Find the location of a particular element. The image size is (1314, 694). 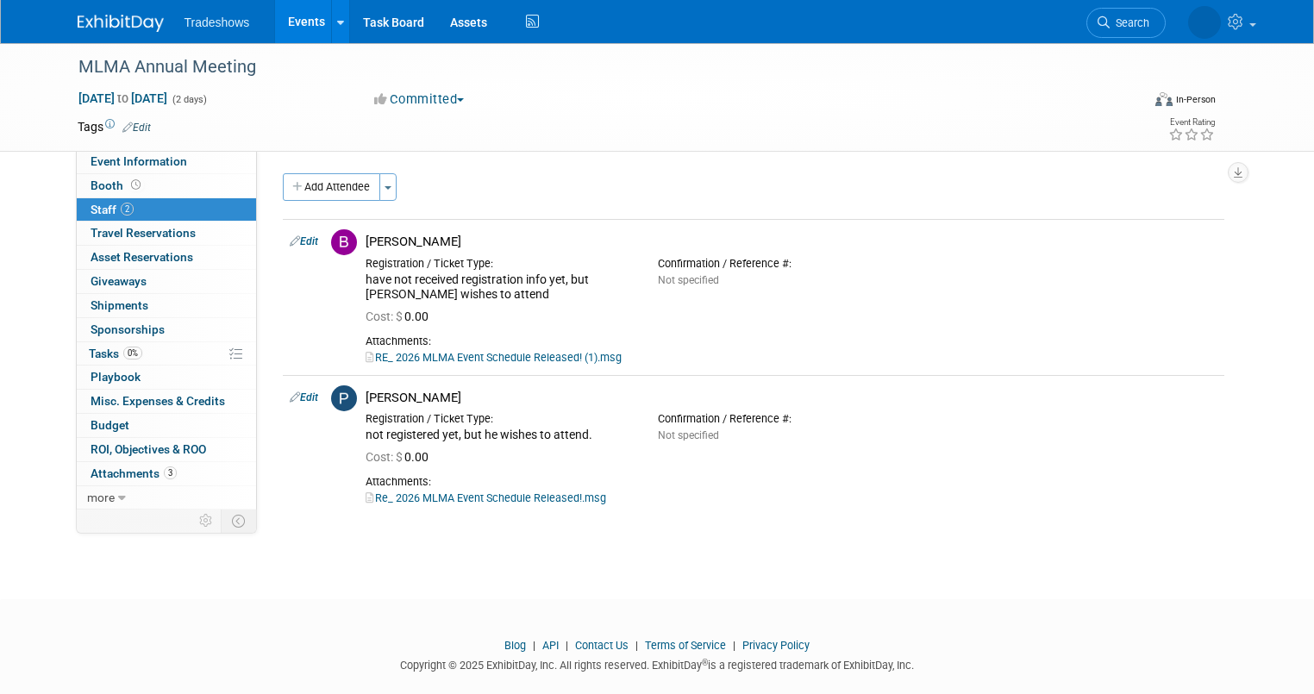

span: Booth is located at coordinates (117, 185).